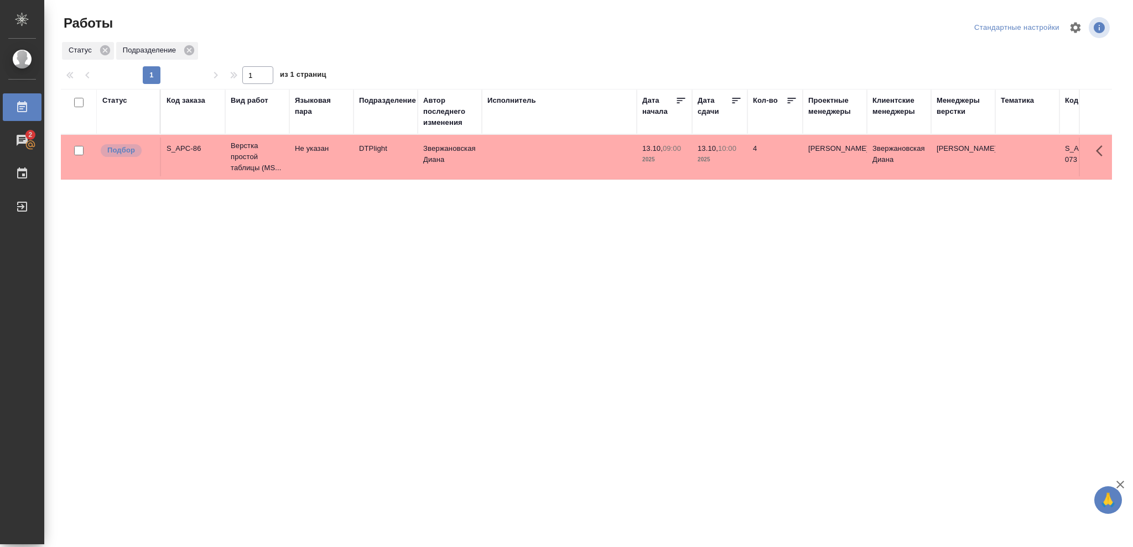 This screenshot has height=547, width=1133. Describe the element at coordinates (659, 106) in the screenshot. I see `div: Дата начала` at that location.